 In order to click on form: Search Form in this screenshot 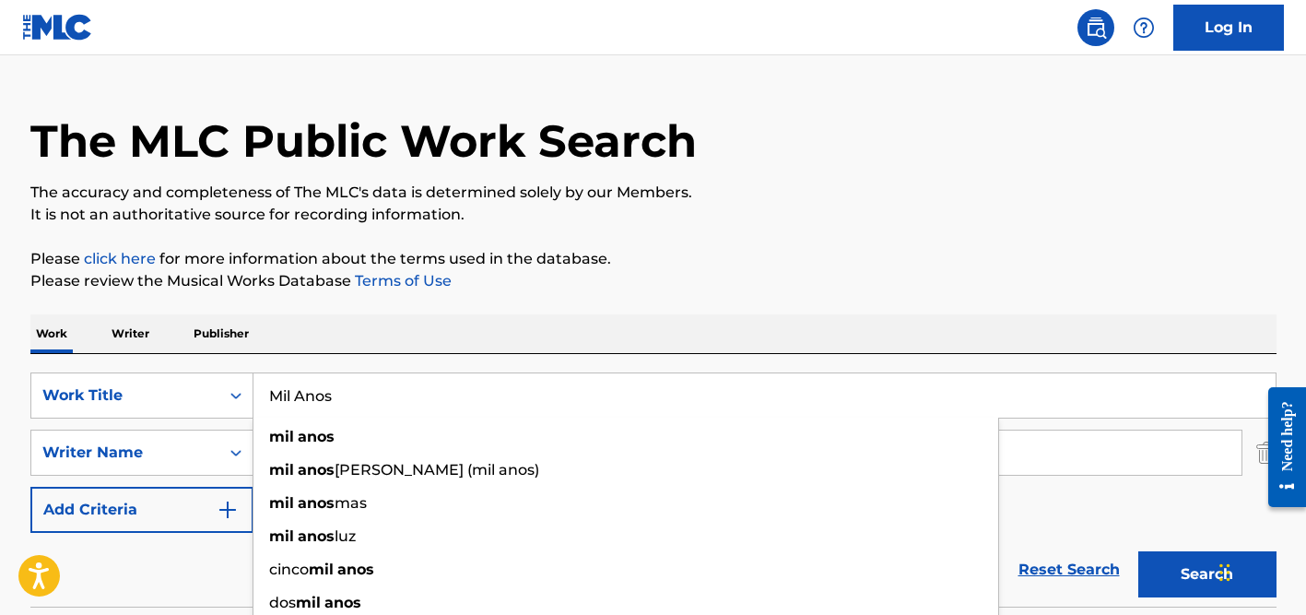, I will do `click(654, 490)`.